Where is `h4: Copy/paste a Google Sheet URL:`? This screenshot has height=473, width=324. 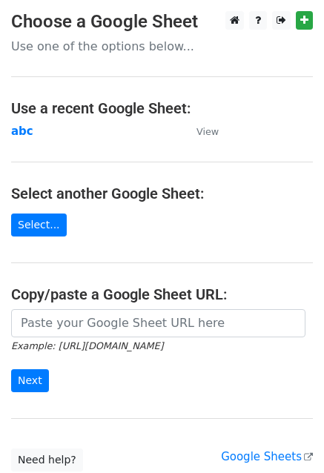 h4: Copy/paste a Google Sheet URL: is located at coordinates (162, 294).